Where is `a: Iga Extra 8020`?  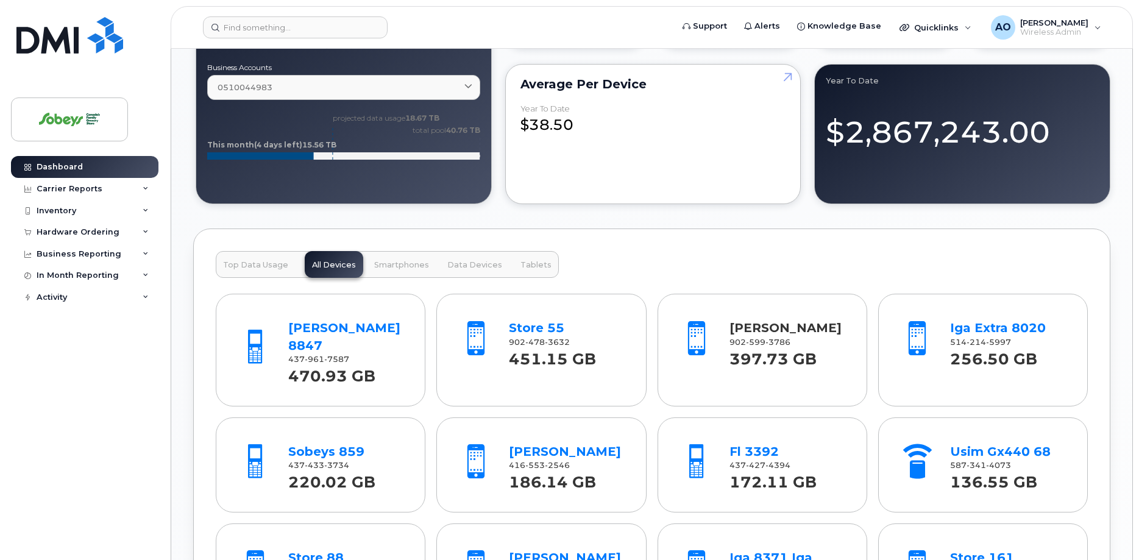 a: Iga Extra 8020 is located at coordinates (997, 328).